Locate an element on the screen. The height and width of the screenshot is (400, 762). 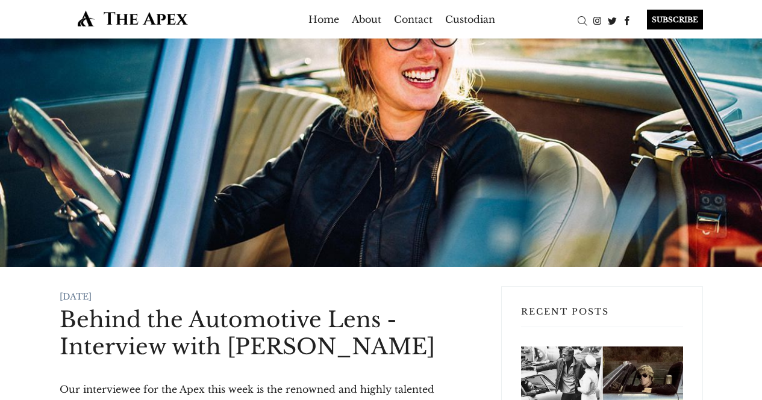
a: Instagram is located at coordinates (597, 20).